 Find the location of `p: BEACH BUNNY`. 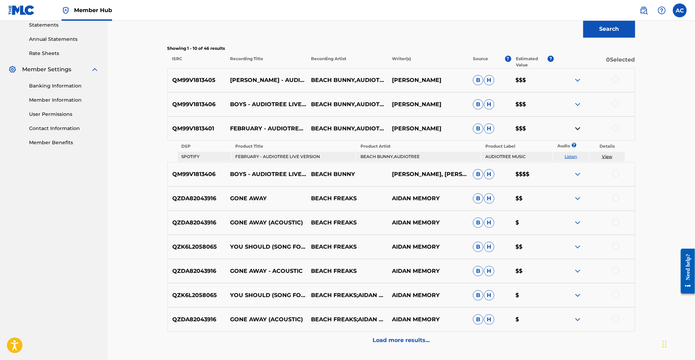

p: BEACH BUNNY is located at coordinates (347, 174).